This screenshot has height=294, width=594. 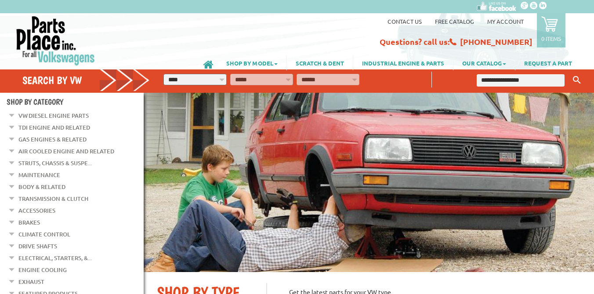 I want to click on img: Parts Place Inc!, so click(x=55, y=40).